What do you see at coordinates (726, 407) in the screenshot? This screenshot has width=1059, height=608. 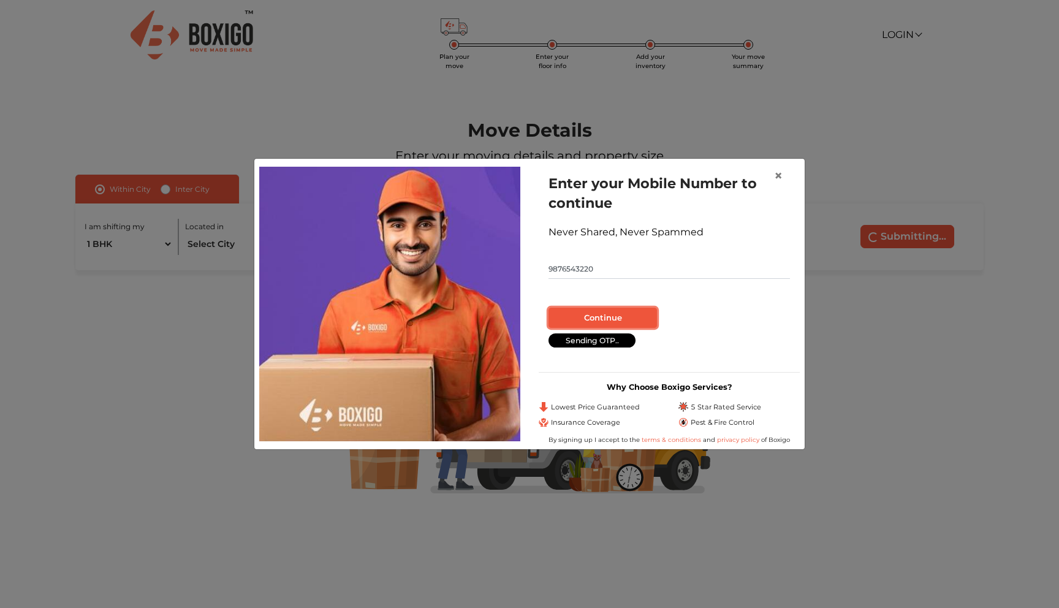 I see `span: 5 Star Rated Service` at bounding box center [726, 407].